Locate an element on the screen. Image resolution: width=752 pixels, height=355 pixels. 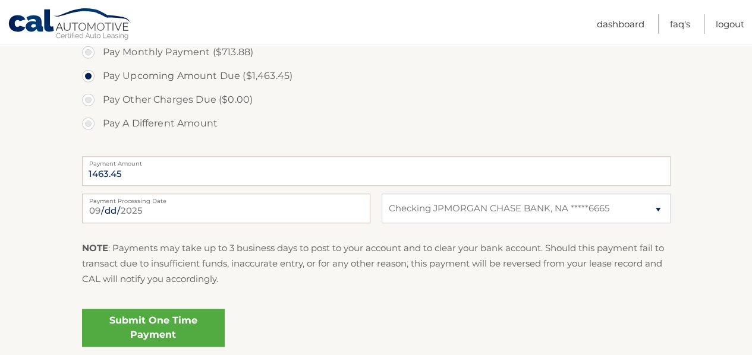
input: Payment Amount is located at coordinates (376, 171).